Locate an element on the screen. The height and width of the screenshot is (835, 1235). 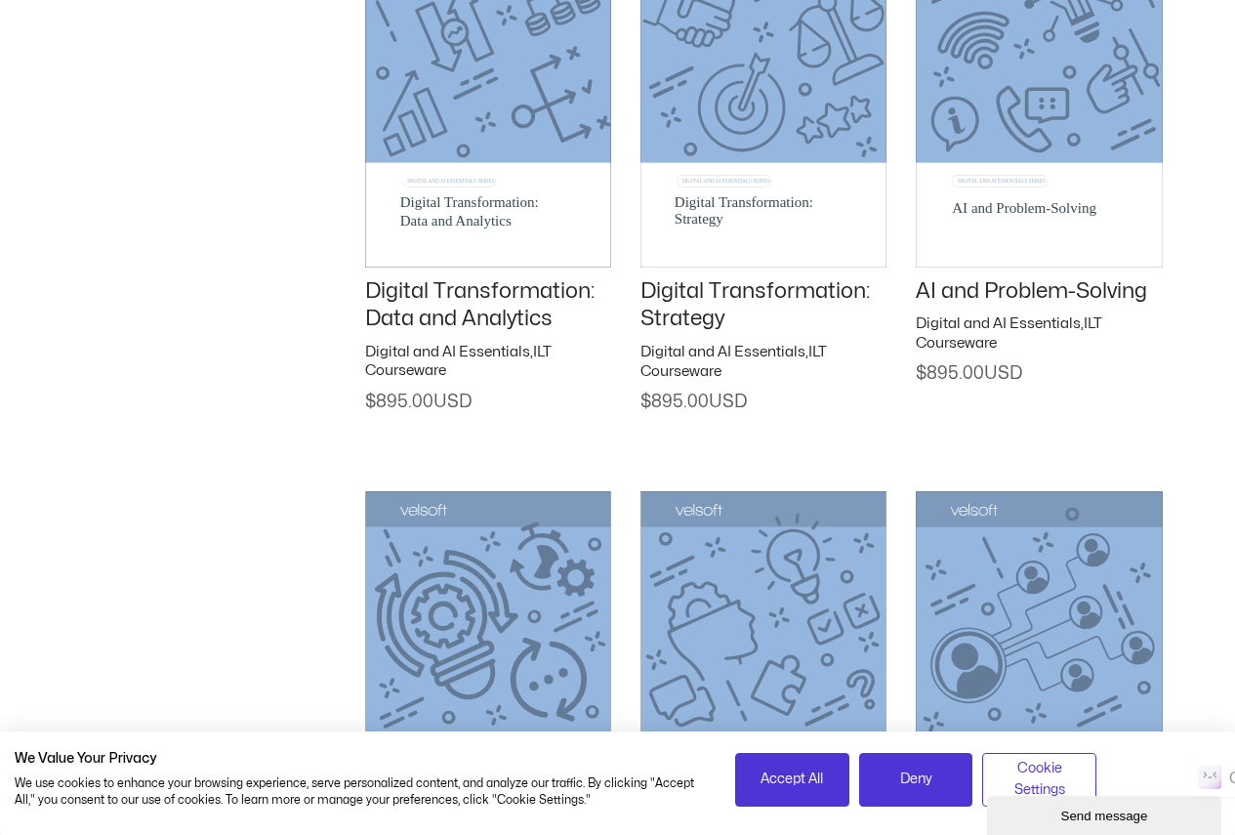
p: We use cookies to enhance your browsing experience, serve personalized content, and analyze our t... is located at coordinates (360, 792).